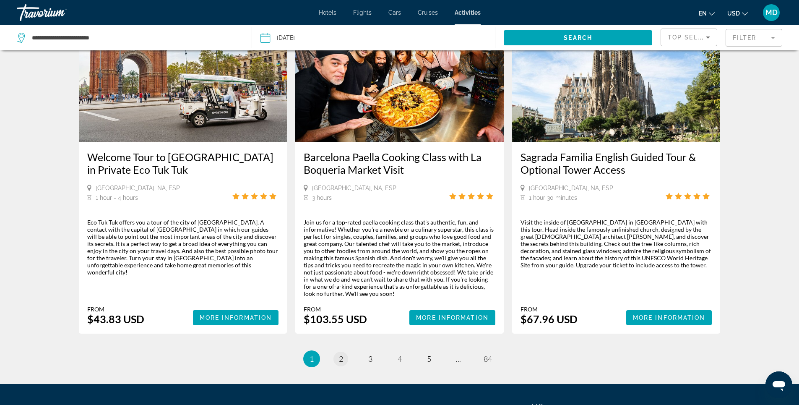  I want to click on span: Flights, so click(362, 13).